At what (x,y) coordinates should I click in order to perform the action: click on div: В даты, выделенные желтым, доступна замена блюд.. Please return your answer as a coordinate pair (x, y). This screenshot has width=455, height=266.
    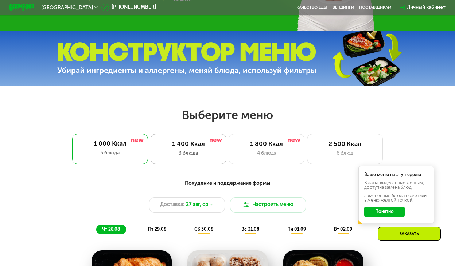
    Looking at the image, I should click on (396, 185).